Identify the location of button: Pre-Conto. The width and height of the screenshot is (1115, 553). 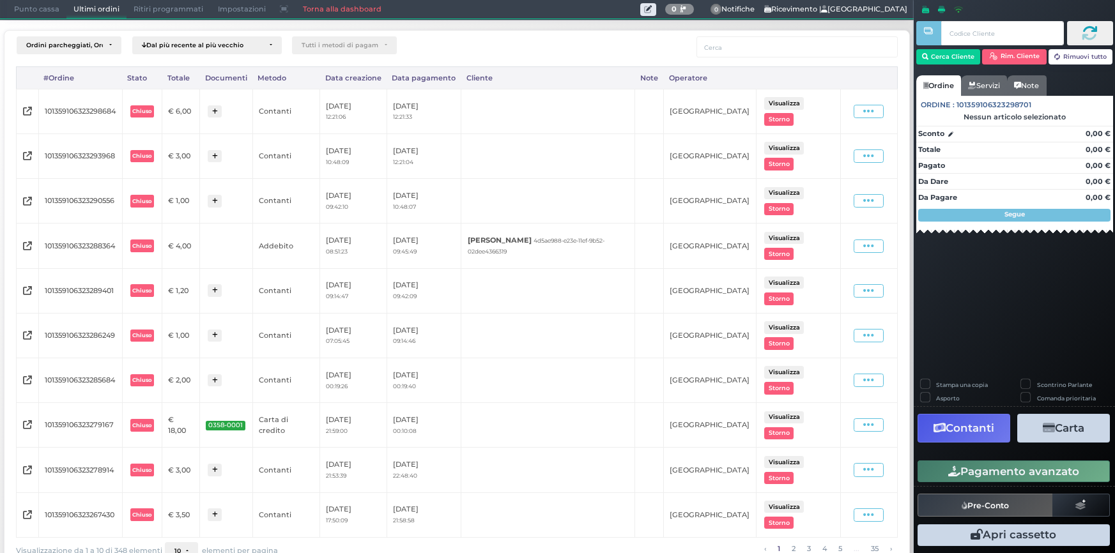
(986, 506).